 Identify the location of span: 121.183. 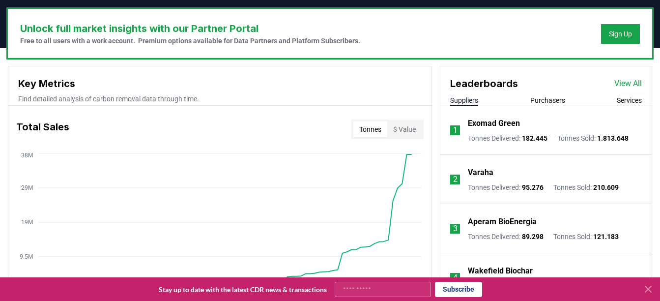
(606, 236).